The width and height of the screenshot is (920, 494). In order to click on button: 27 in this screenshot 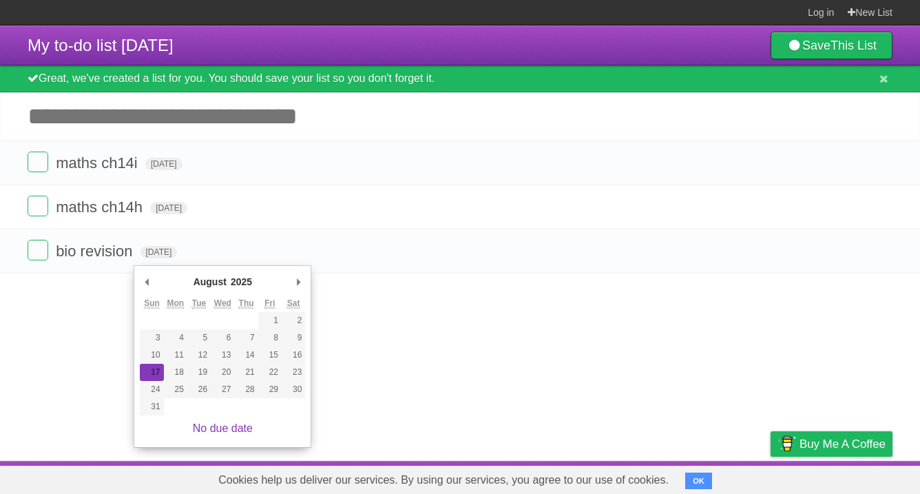, I will do `click(223, 389)`.